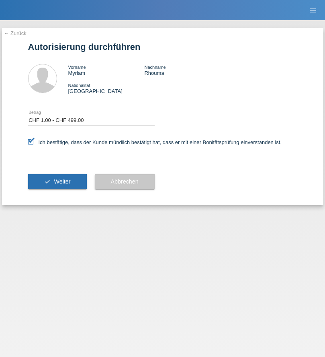 This screenshot has height=357, width=325. Describe the element at coordinates (107, 70) in the screenshot. I see `div: Myriam` at that location.